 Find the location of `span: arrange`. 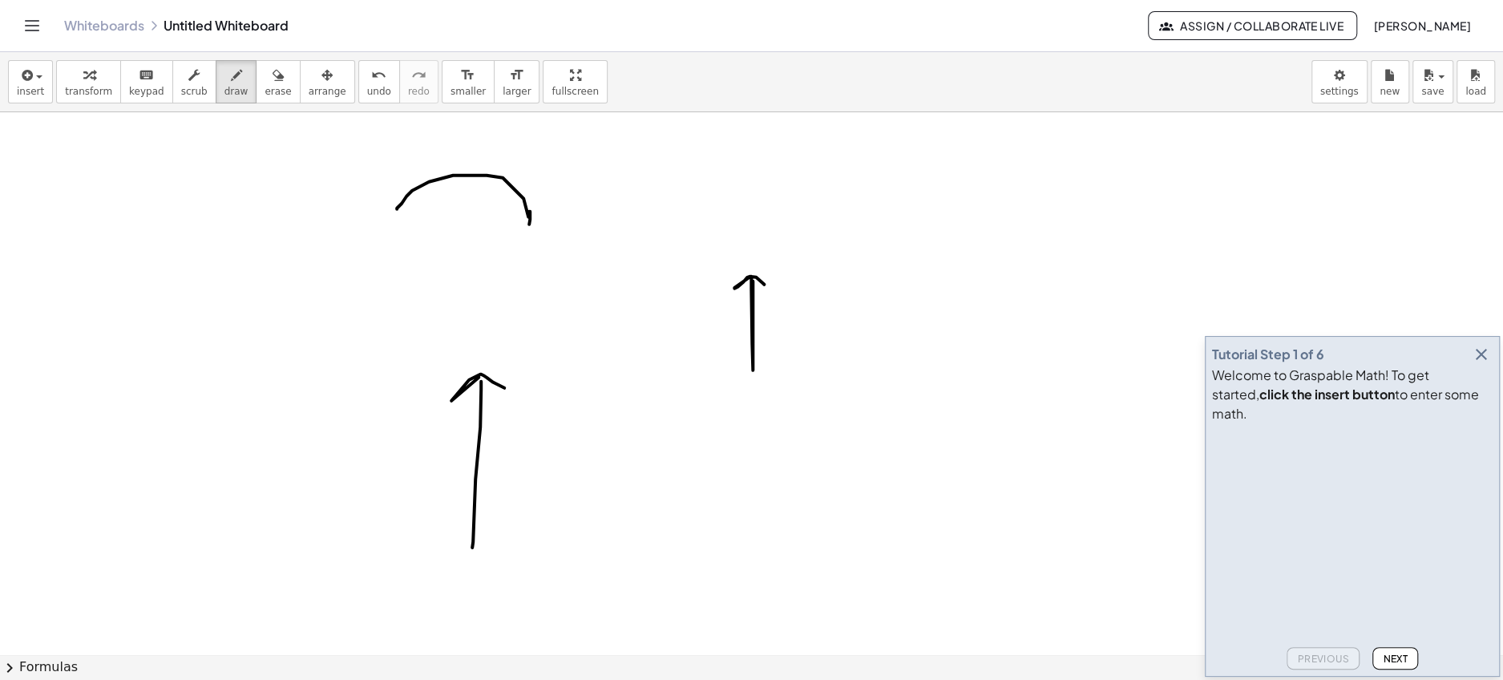

span: arrange is located at coordinates (327, 91).